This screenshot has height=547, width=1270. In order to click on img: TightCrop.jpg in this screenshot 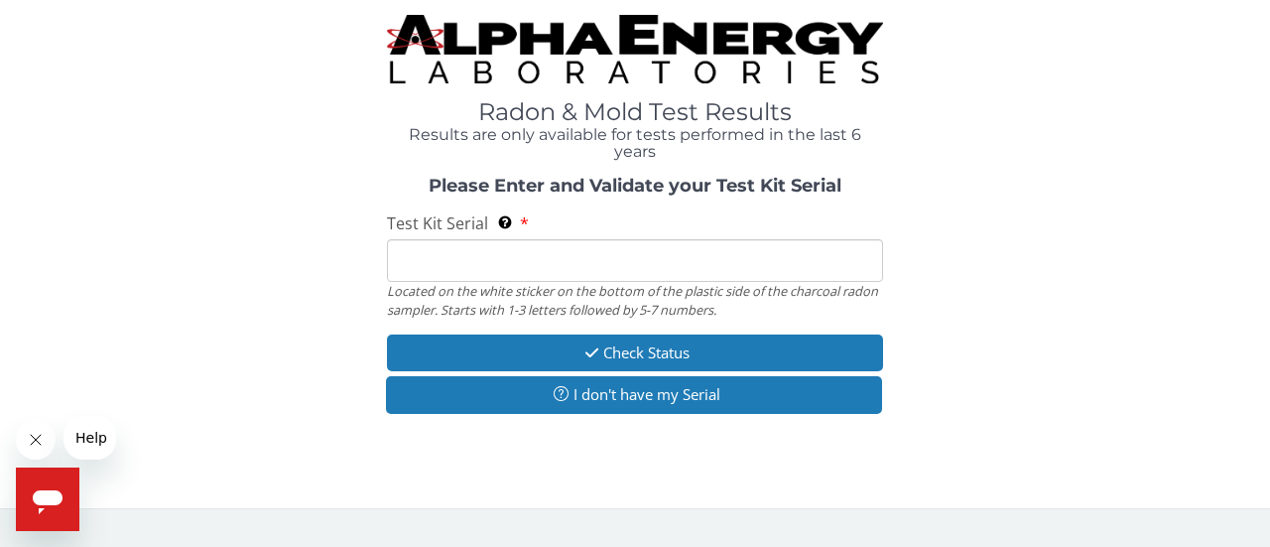, I will do `click(635, 49)`.